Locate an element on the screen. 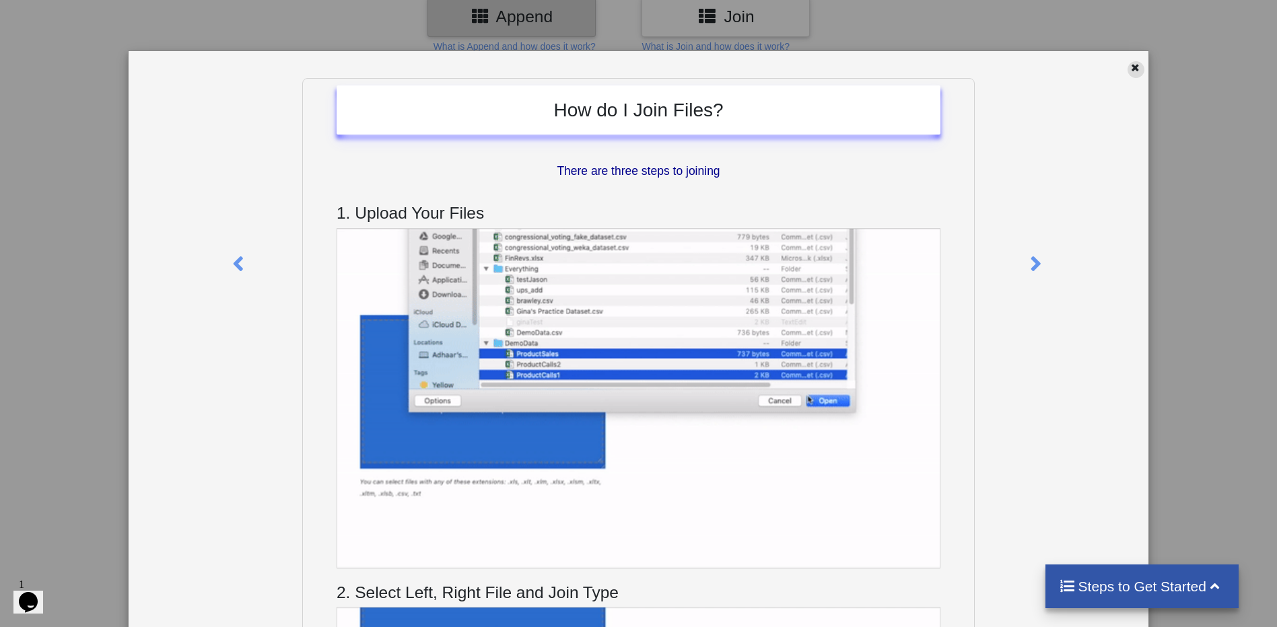  h3: 1. Upload Your Files is located at coordinates (638, 213).